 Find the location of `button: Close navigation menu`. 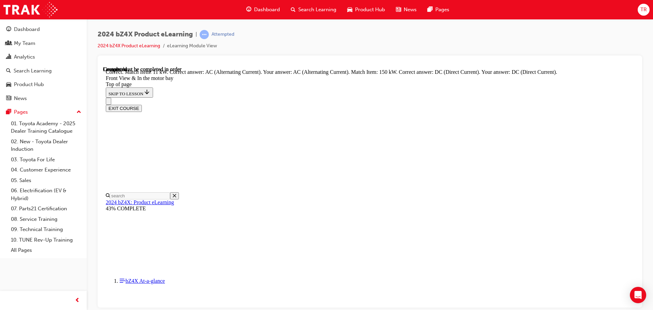

button: Close navigation menu is located at coordinates (5, 35).